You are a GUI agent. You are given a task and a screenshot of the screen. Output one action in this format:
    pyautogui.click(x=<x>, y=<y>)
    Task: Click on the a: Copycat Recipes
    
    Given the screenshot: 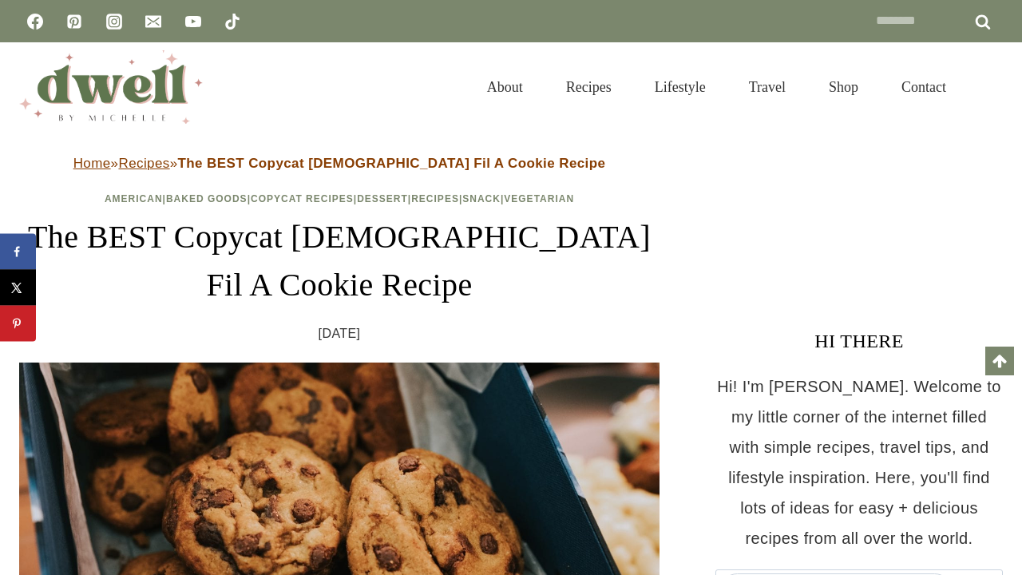 What is the action you would take?
    pyautogui.click(x=302, y=199)
    